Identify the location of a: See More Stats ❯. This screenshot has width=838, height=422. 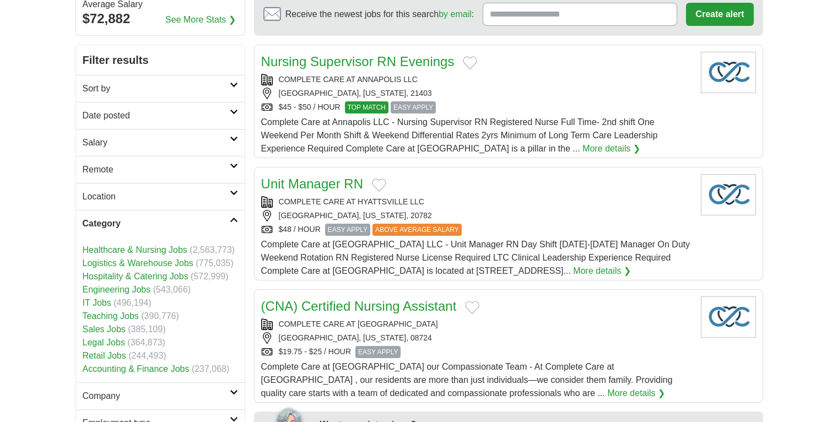
(201, 20).